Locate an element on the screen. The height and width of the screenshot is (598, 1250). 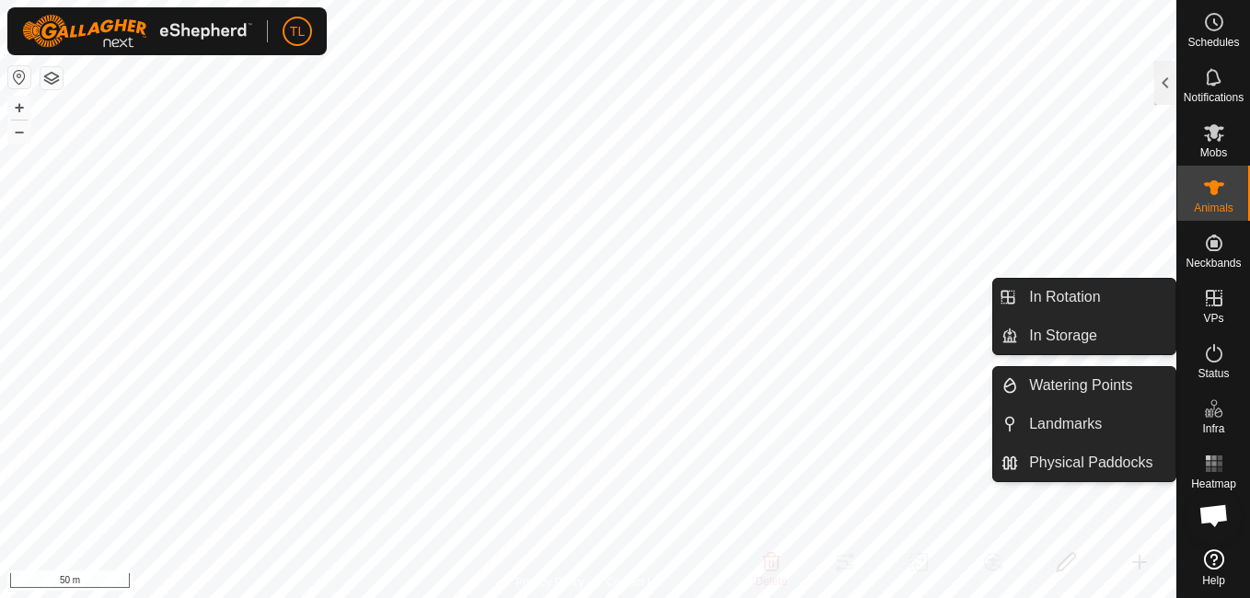
a: Physical Paddocks is located at coordinates (1097, 463).